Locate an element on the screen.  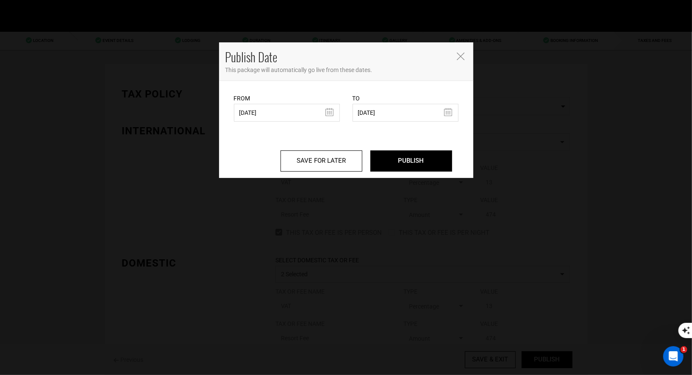
input: Select From Date is located at coordinates (287, 113).